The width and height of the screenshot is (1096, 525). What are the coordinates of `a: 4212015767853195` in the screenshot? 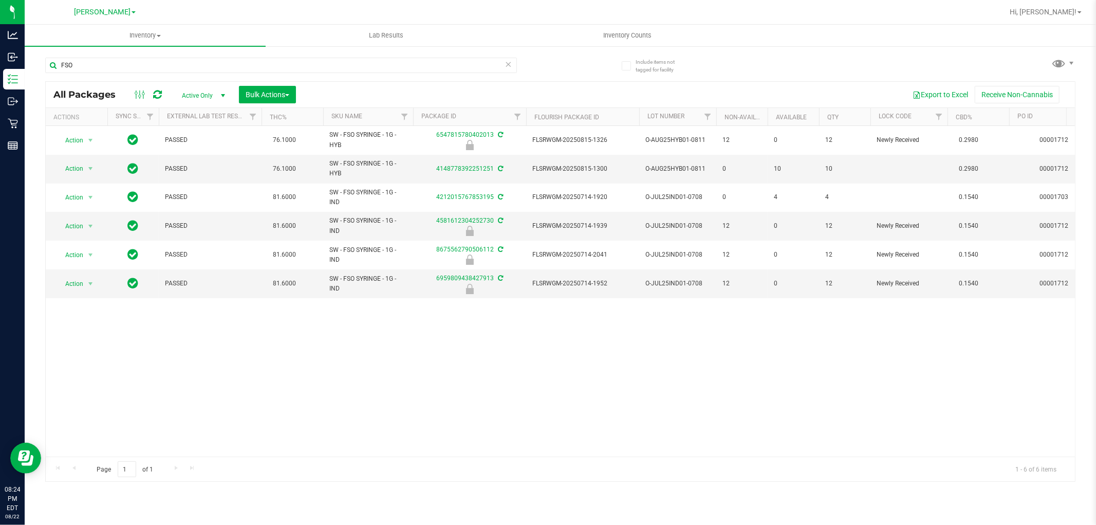 It's located at (465, 197).